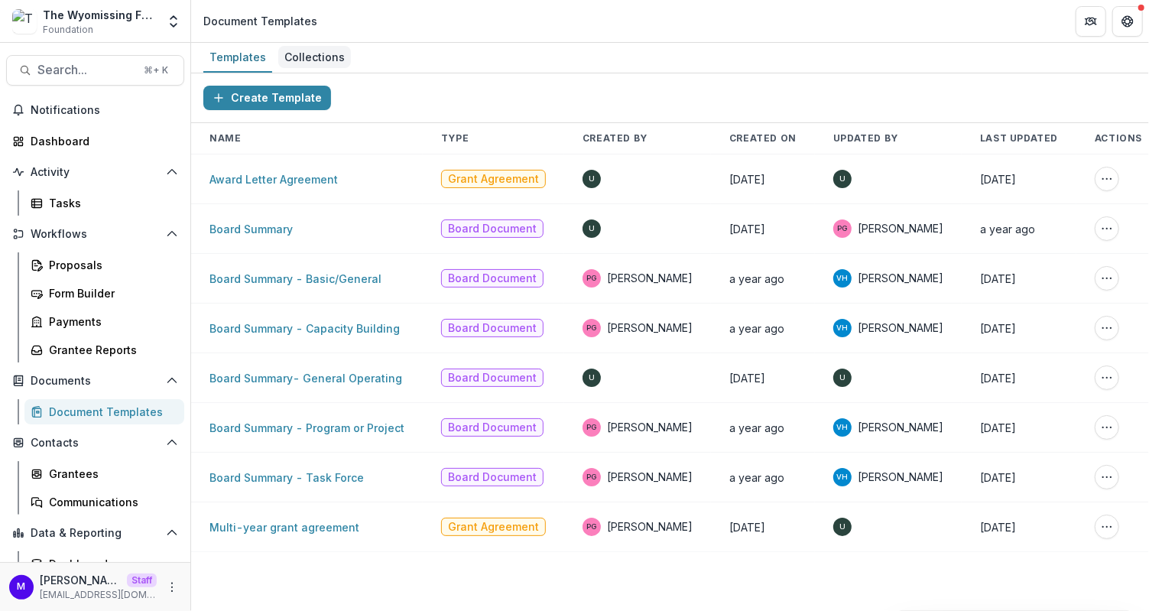 This screenshot has width=1149, height=611. What do you see at coordinates (267, 98) in the screenshot?
I see `button: Create Template` at bounding box center [267, 98].